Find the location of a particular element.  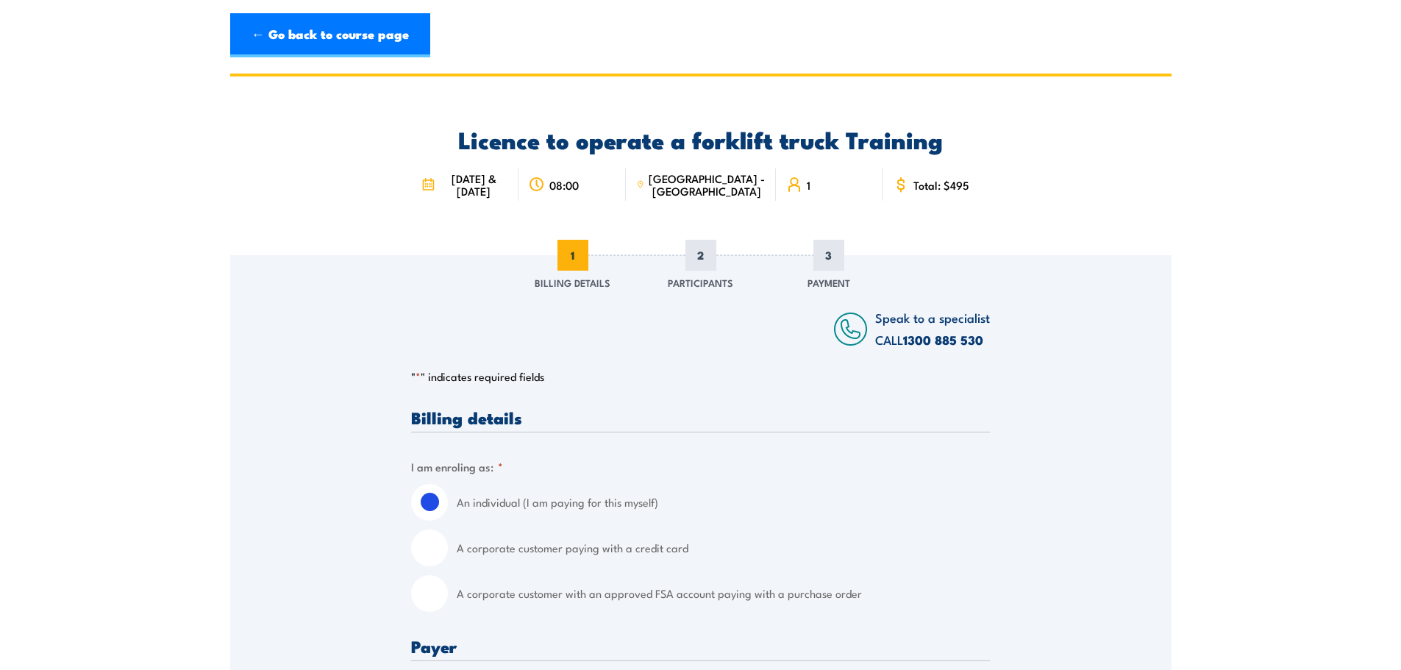

span: Payment is located at coordinates (829, 282).